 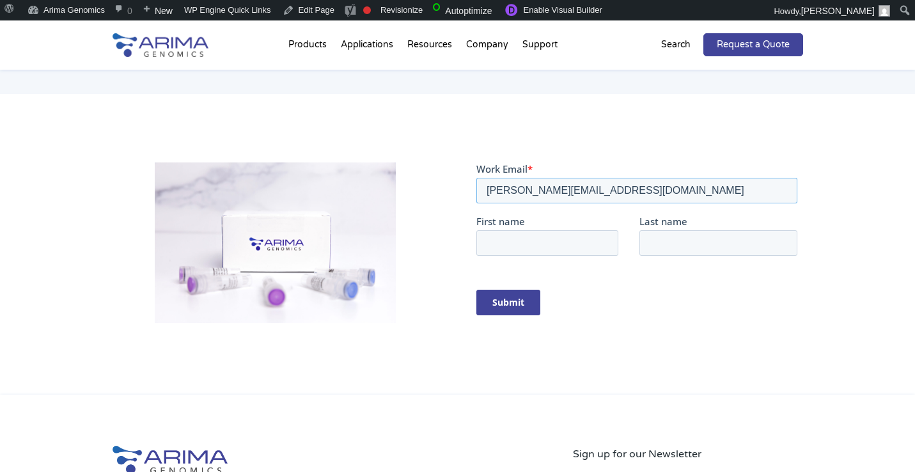 I want to click on span: Last name, so click(x=187, y=59).